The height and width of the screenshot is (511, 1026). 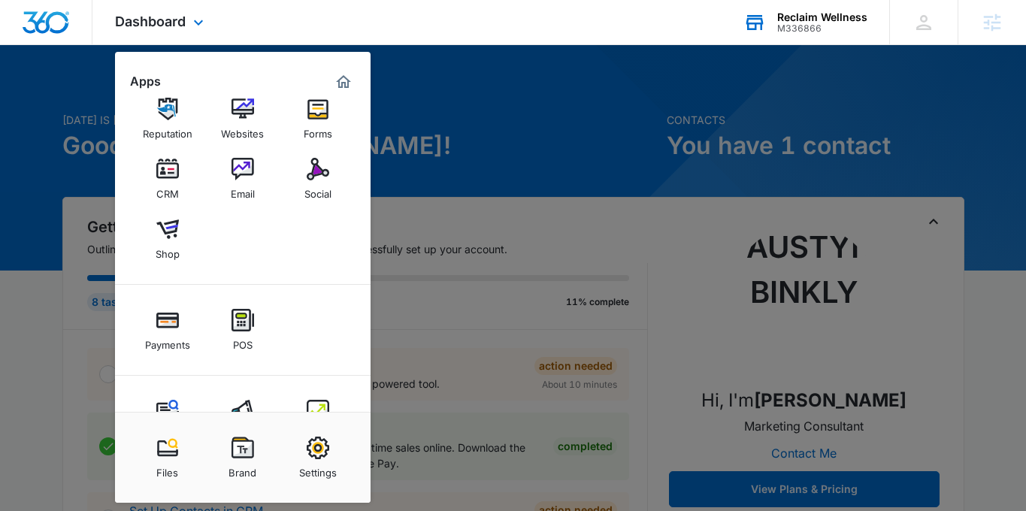 I want to click on img: website_grey.svg, so click(x=30, y=45).